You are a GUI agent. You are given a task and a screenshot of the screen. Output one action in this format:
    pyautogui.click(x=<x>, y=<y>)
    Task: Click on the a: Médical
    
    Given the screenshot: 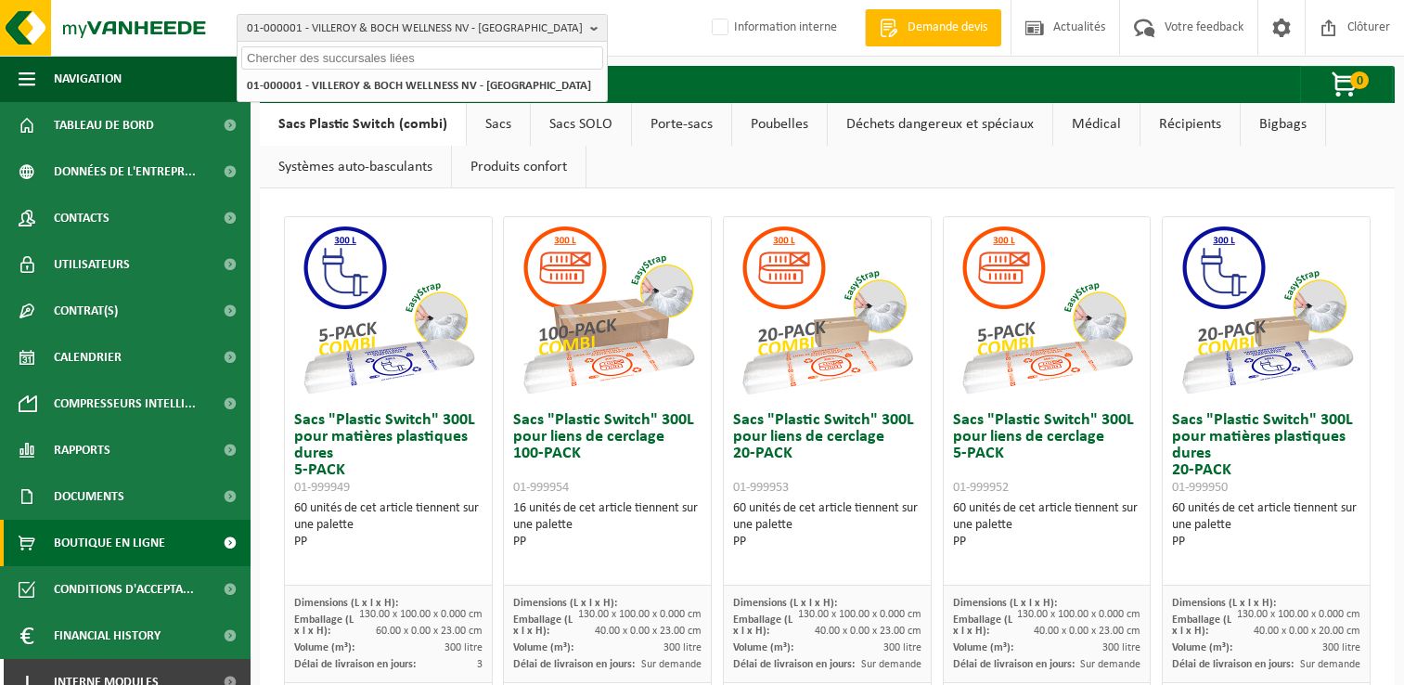 What is the action you would take?
    pyautogui.click(x=1096, y=124)
    